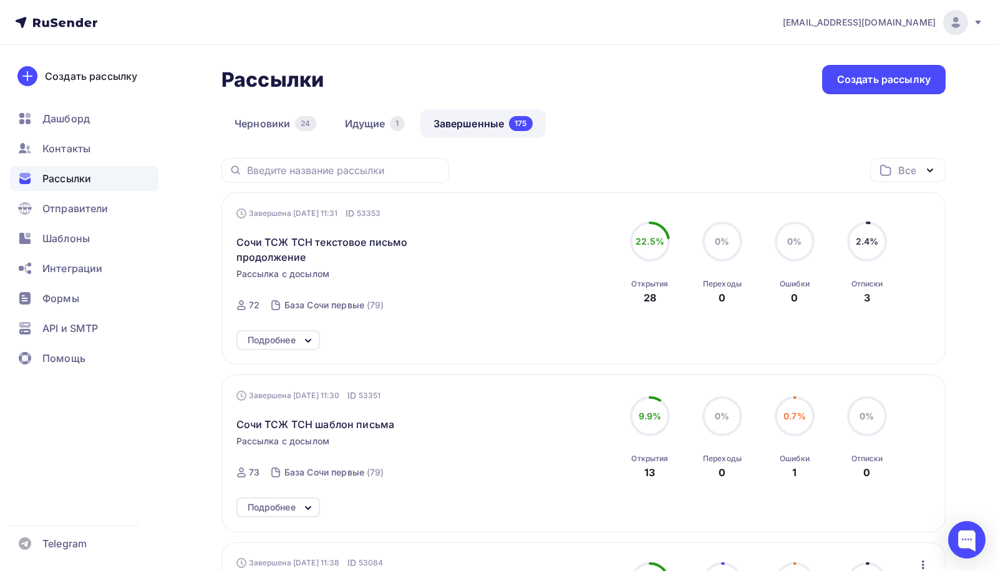 This screenshot has height=571, width=998. Describe the element at coordinates (907, 170) in the screenshot. I see `button: Все` at that location.